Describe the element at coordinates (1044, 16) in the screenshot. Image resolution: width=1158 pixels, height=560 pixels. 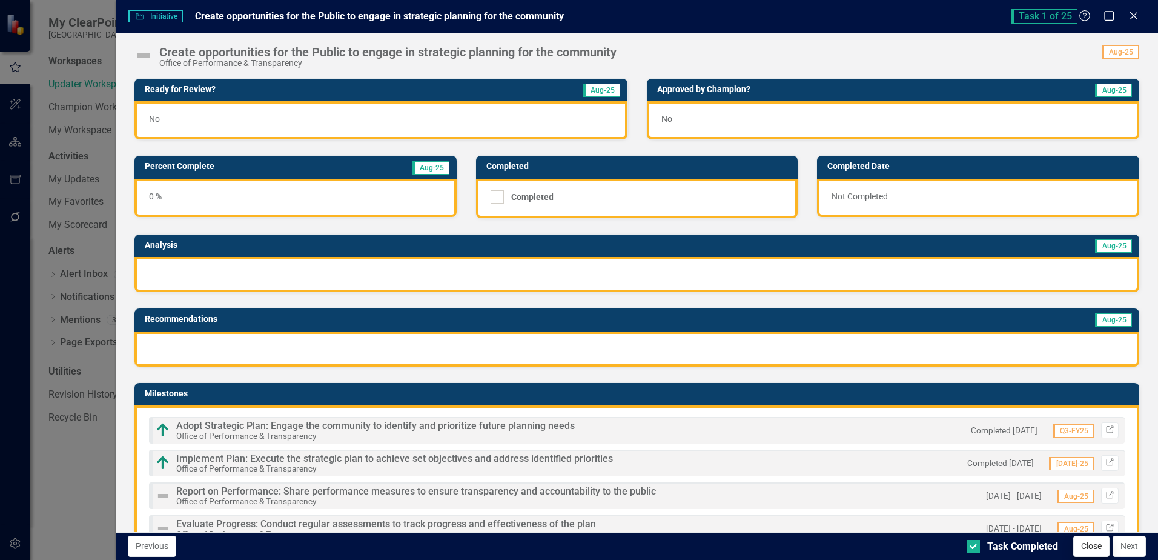
I see `span: Task 1 of 25` at that location.